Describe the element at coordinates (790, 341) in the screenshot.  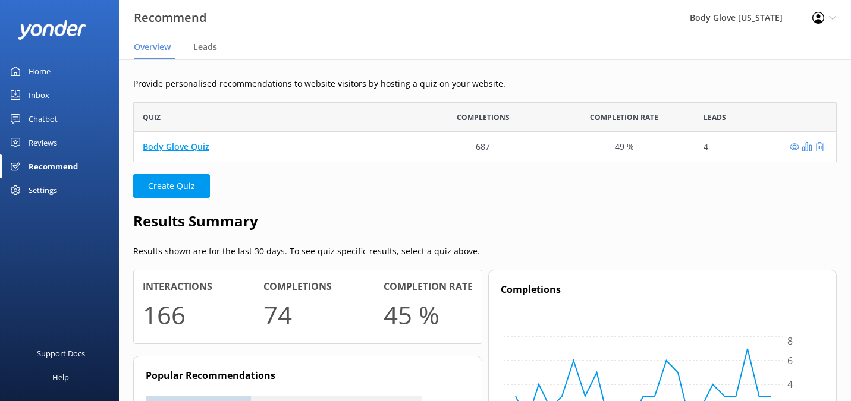
I see `tspan: 8` at that location.